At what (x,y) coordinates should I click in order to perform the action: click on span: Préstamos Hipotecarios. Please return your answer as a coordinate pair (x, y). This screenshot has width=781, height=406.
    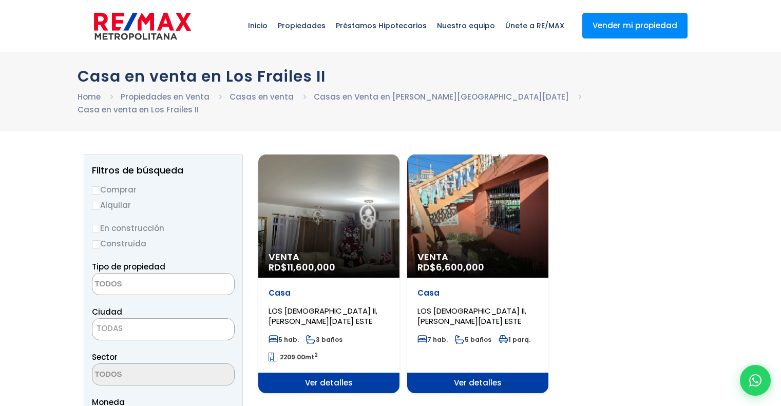
    Looking at the image, I should click on (381, 26).